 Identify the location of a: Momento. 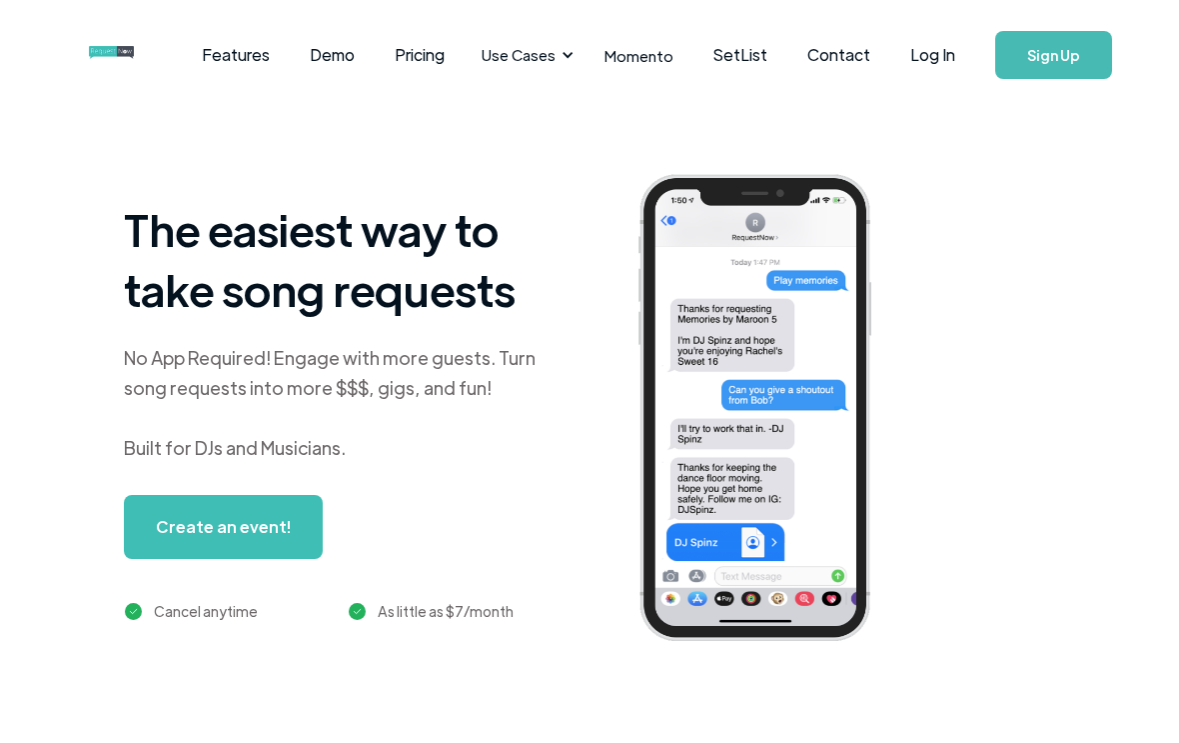
(639, 55).